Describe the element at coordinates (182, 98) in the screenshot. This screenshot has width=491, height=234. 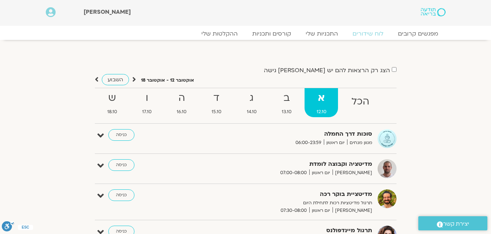
I see `strong: ה` at that location.